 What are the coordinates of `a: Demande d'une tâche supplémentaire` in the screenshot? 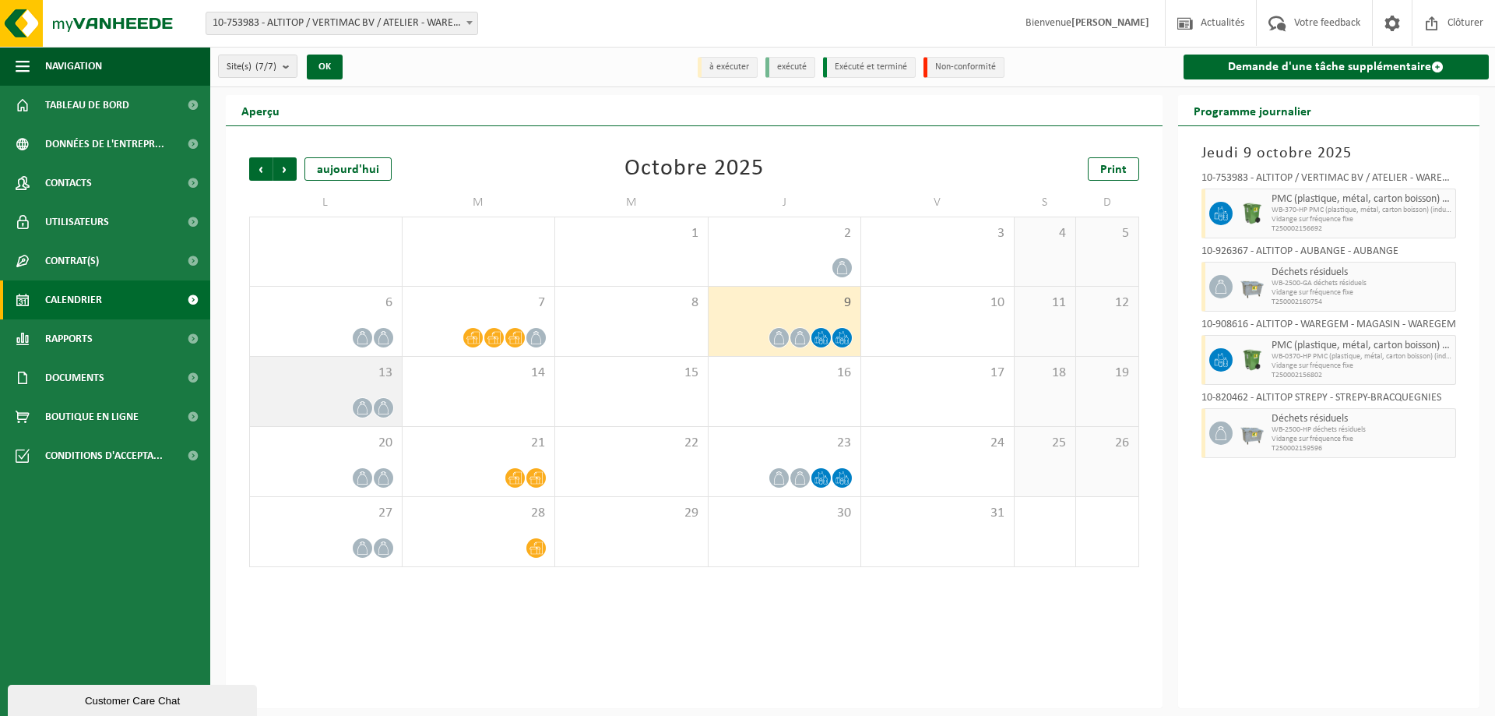 It's located at (1336, 67).